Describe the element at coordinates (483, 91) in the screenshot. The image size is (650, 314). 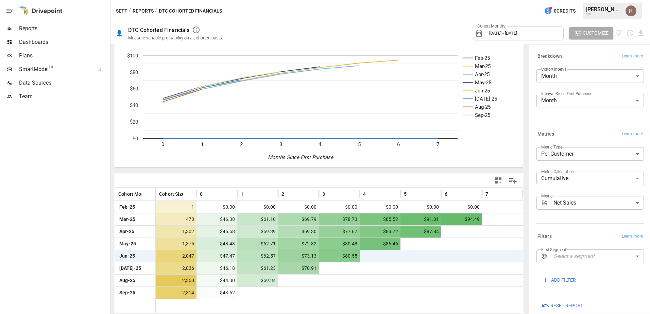
I see `text: Jun-25` at that location.